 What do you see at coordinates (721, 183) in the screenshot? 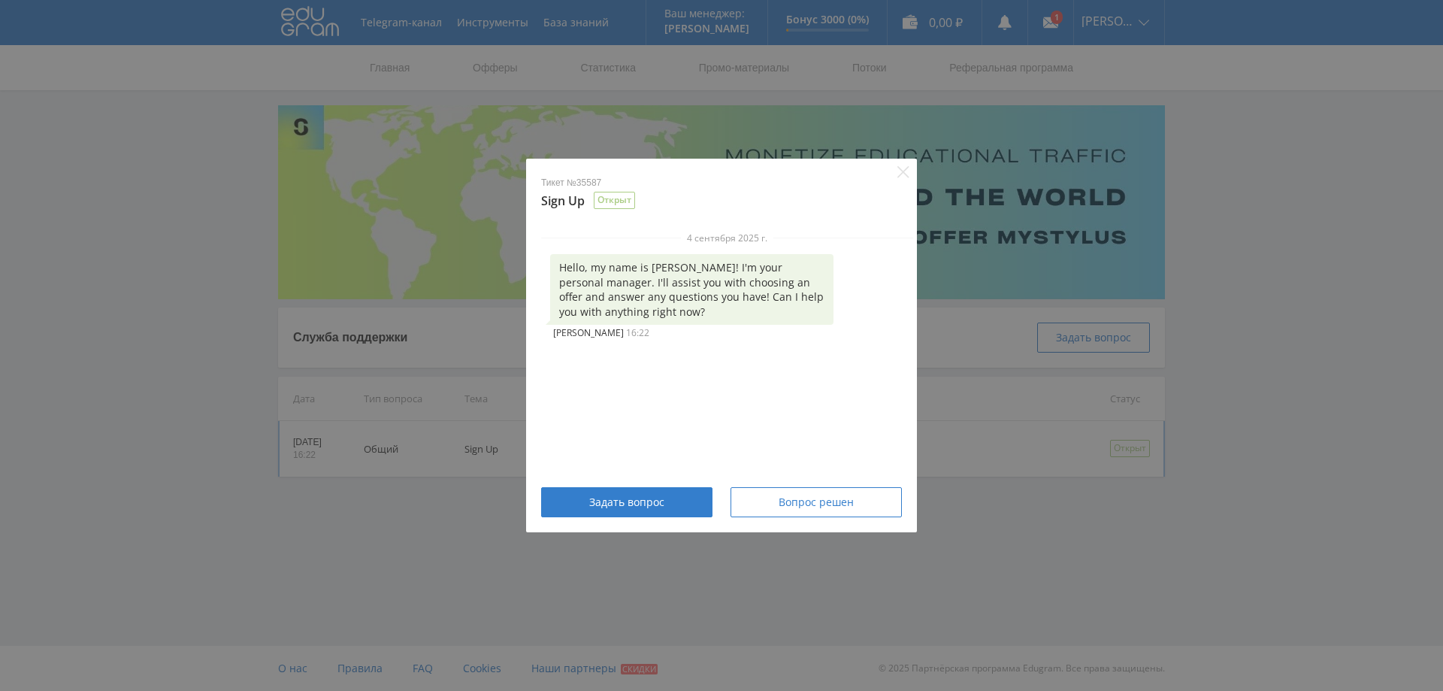
I see `p: Тикет №35587` at bounding box center [721, 183].